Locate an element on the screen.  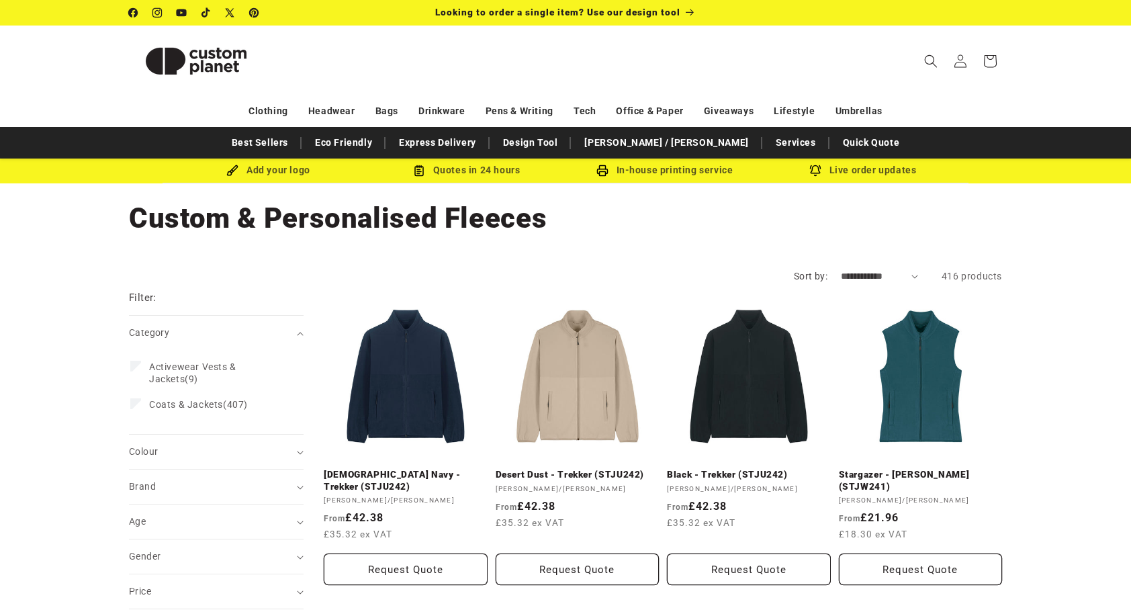
span: Coats & Jackets is located at coordinates (186, 404).